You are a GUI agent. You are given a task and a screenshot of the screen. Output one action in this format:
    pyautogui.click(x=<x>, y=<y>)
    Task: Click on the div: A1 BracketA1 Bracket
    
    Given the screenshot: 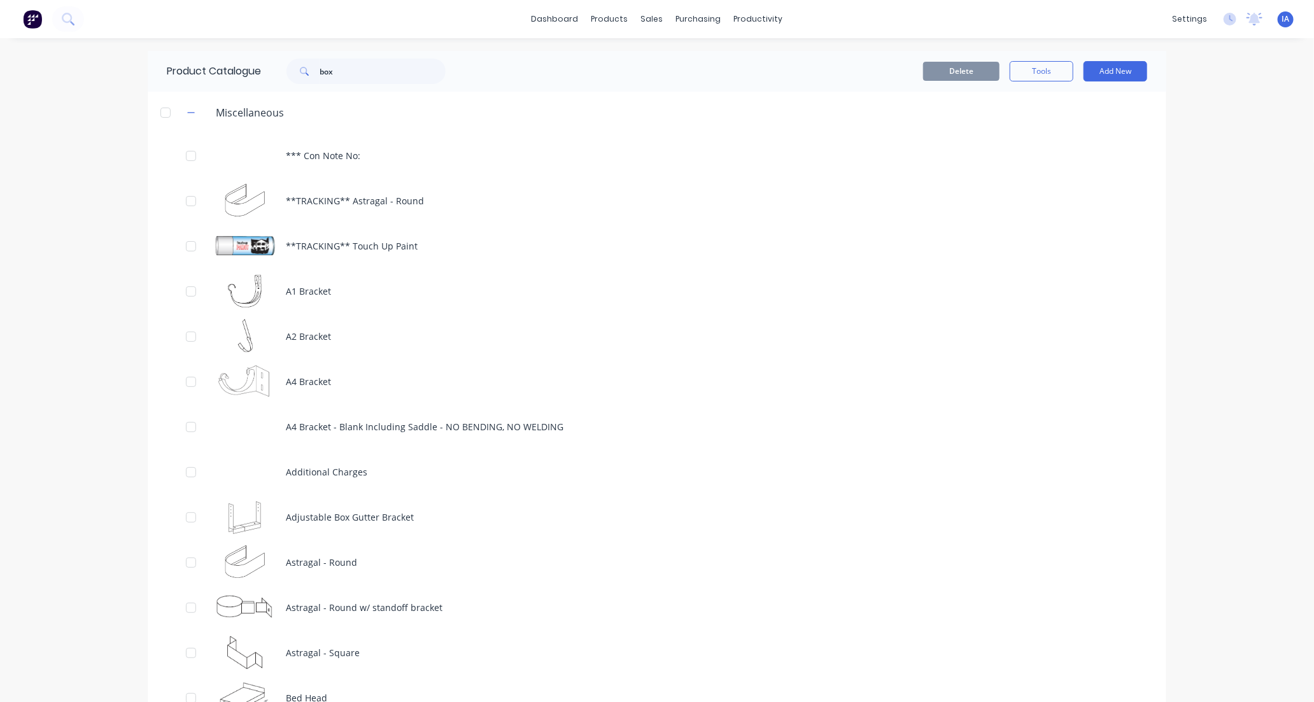 What is the action you would take?
    pyautogui.click(x=657, y=291)
    